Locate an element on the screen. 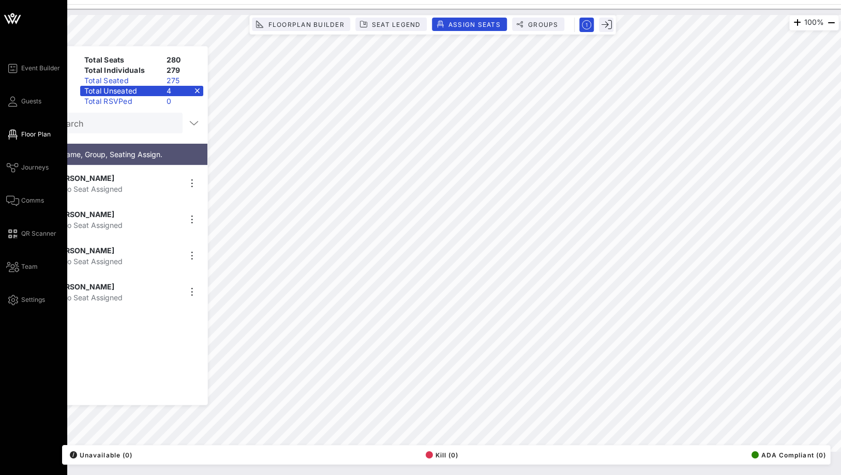 The width and height of the screenshot is (841, 475). span: Journeys is located at coordinates (35, 168).